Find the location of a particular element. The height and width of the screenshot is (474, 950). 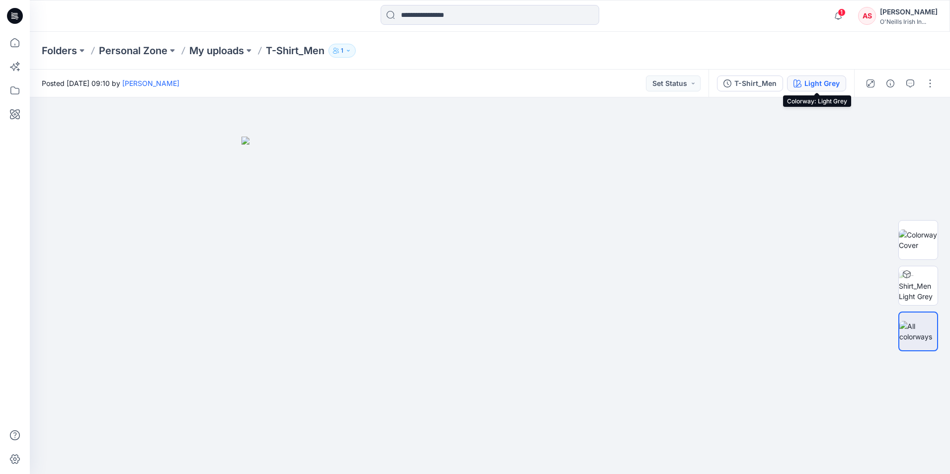

button: Light Grey is located at coordinates (816, 83).